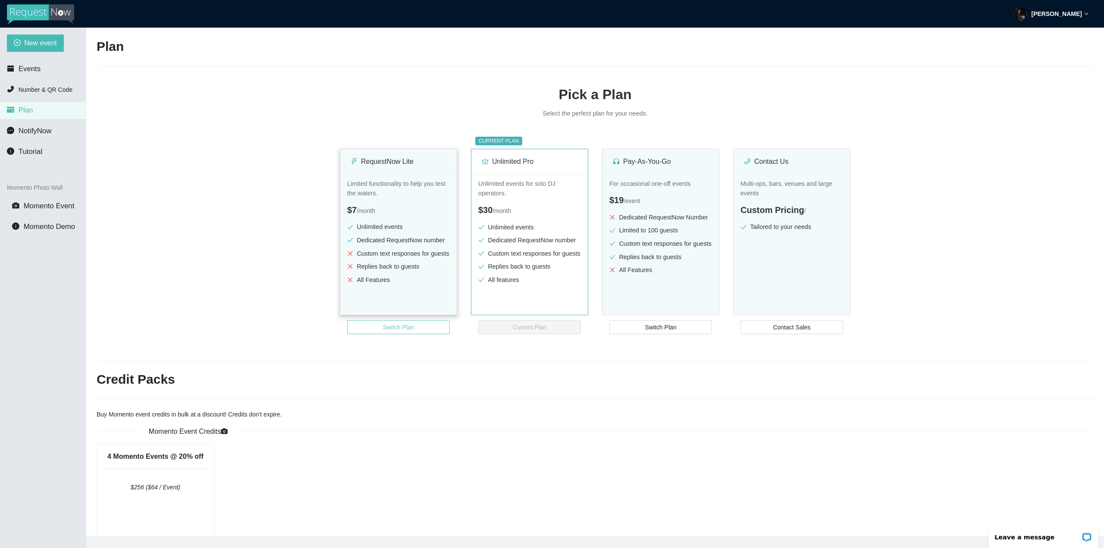  Describe the element at coordinates (1086, 14) in the screenshot. I see `span: down` at that location.